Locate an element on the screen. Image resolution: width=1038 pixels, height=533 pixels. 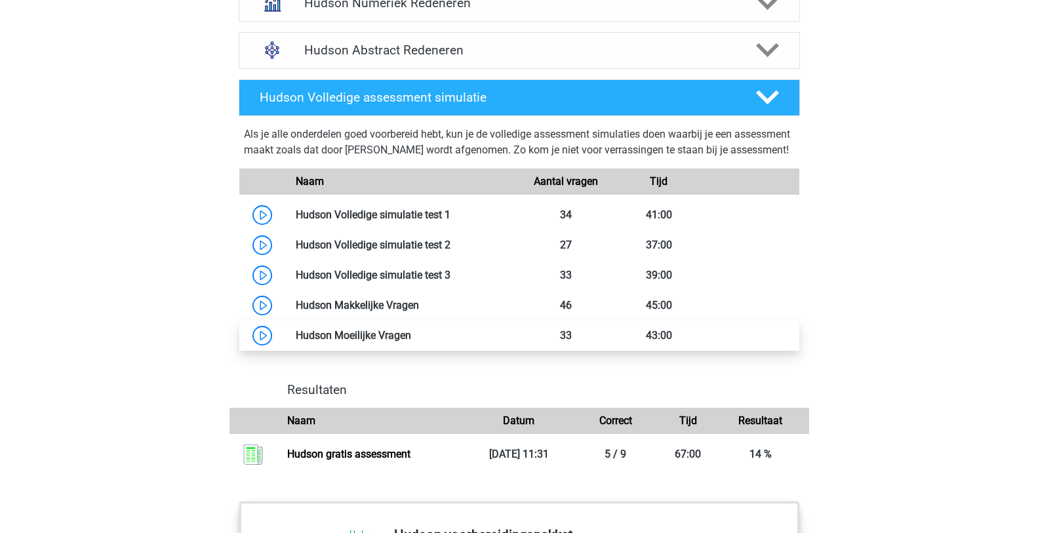
h4: Hudson Abstract Redeneren is located at coordinates (519, 50).